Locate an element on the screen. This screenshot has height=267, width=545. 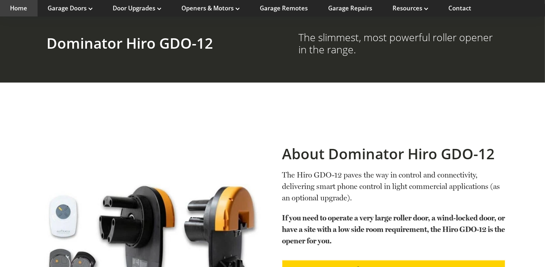
h2: Dominator Hiro GDO-12 is located at coordinates (147, 43).